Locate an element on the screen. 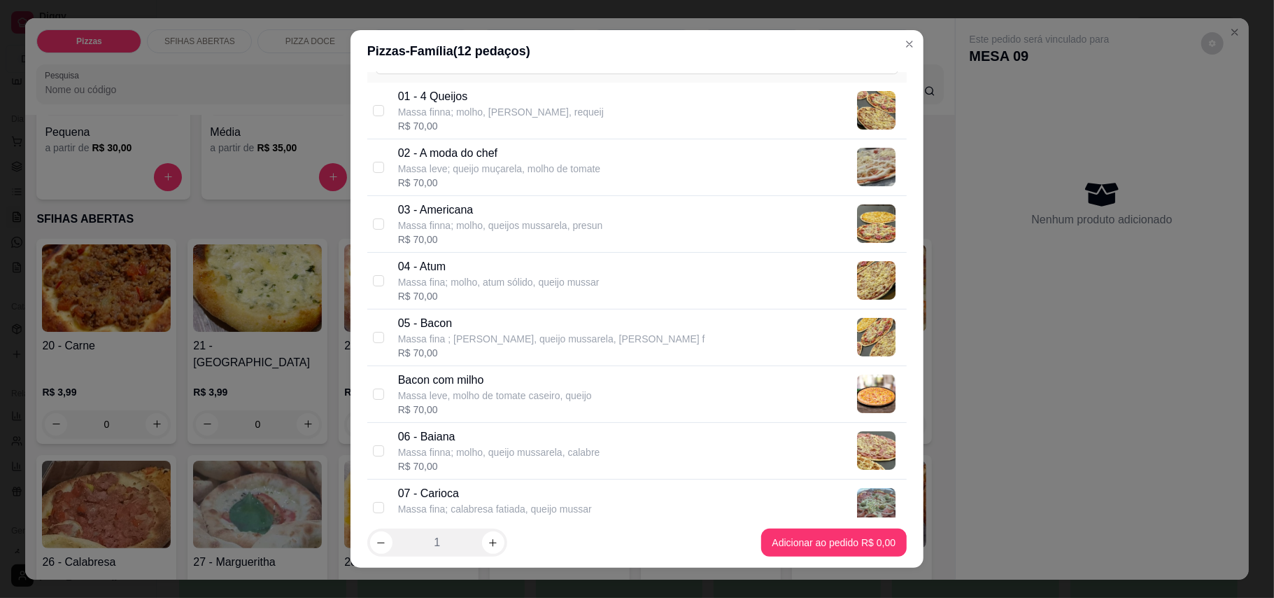  p: 05 - Bacon is located at coordinates (551, 323).